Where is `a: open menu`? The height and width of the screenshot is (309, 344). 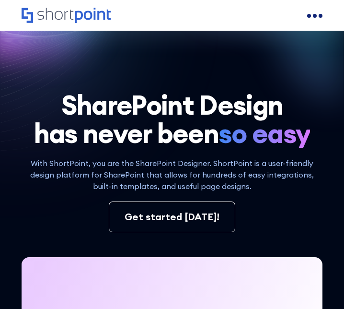 a: open menu is located at coordinates (315, 16).